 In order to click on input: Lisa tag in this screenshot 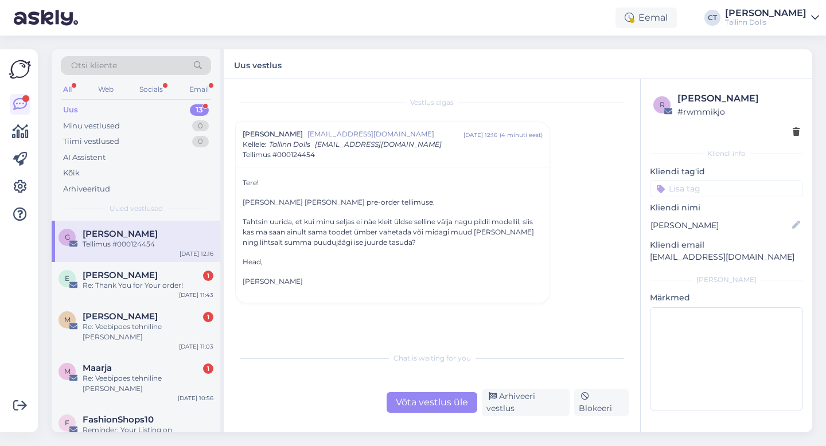, I will do `click(726, 189)`.